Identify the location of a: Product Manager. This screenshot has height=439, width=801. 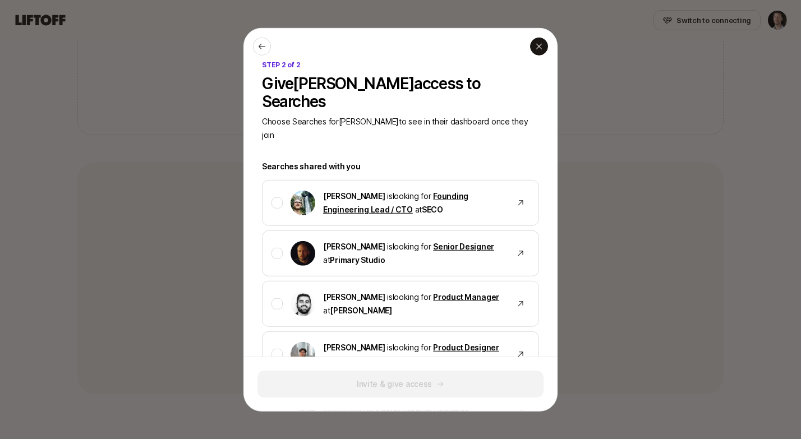
(466, 296).